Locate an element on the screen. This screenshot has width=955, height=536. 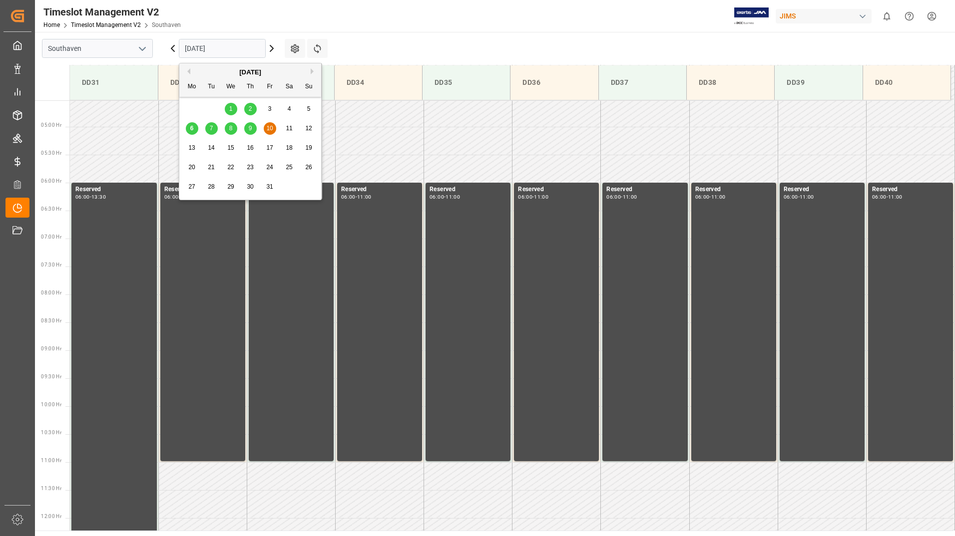
span: 11:30 Hr is located at coordinates (51, 488).